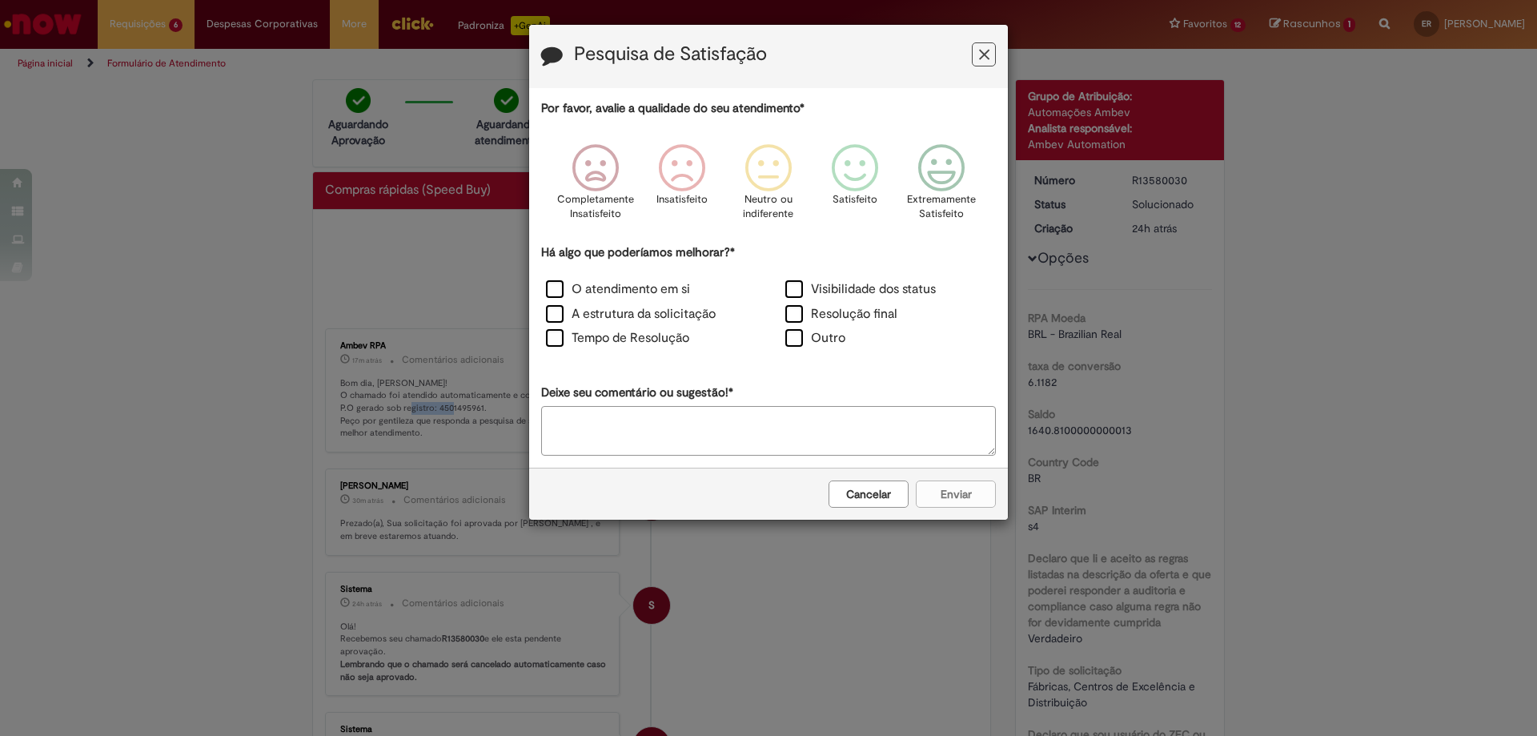 This screenshot has height=736, width=1537. Describe the element at coordinates (769, 207) in the screenshot. I see `p: Neutro ou indiferente` at that location.